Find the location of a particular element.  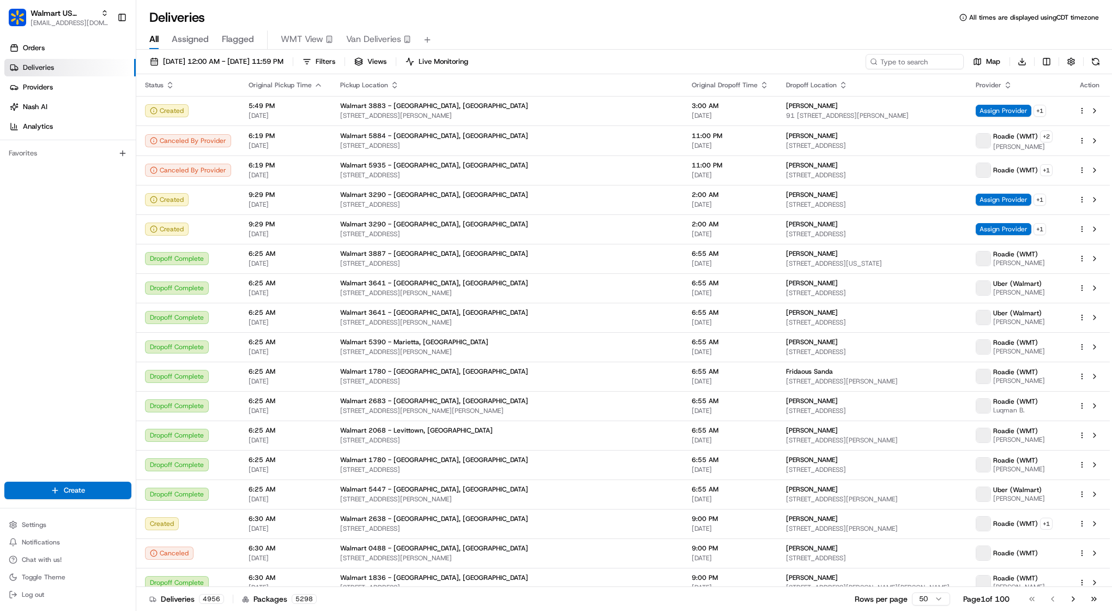

a: Orders is located at coordinates (70, 48).